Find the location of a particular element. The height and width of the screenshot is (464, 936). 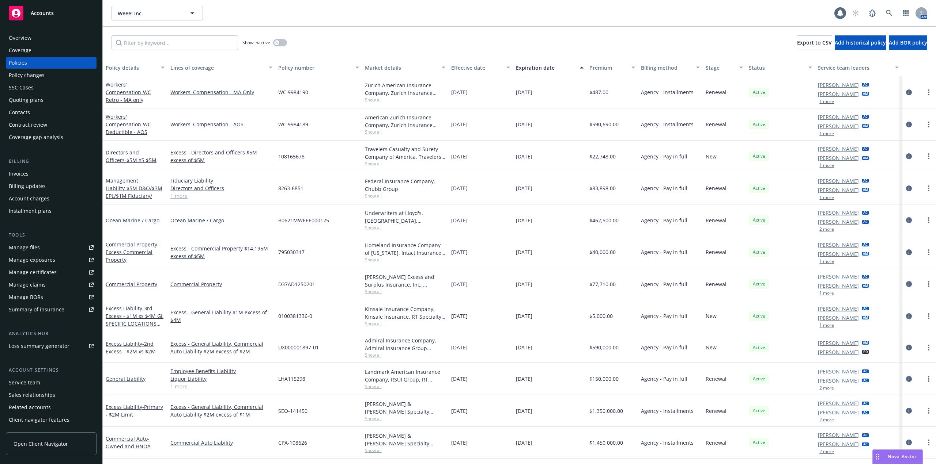

button: Effective date is located at coordinates (480, 68).